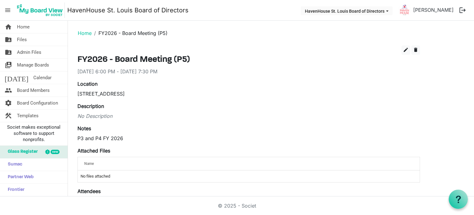 The width and height of the screenshot is (474, 215). I want to click on h3: FY2026 - Board Meeting (P5), so click(249, 60).